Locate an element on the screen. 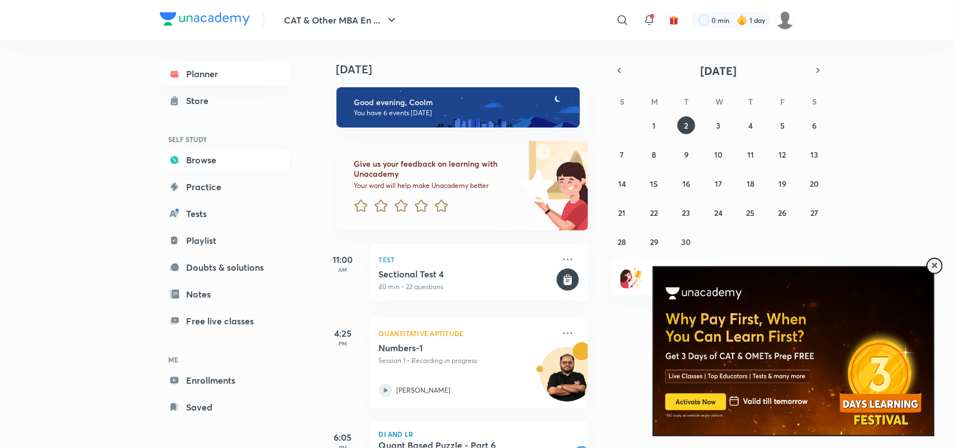  button: September 10, 2025 is located at coordinates (718, 154).